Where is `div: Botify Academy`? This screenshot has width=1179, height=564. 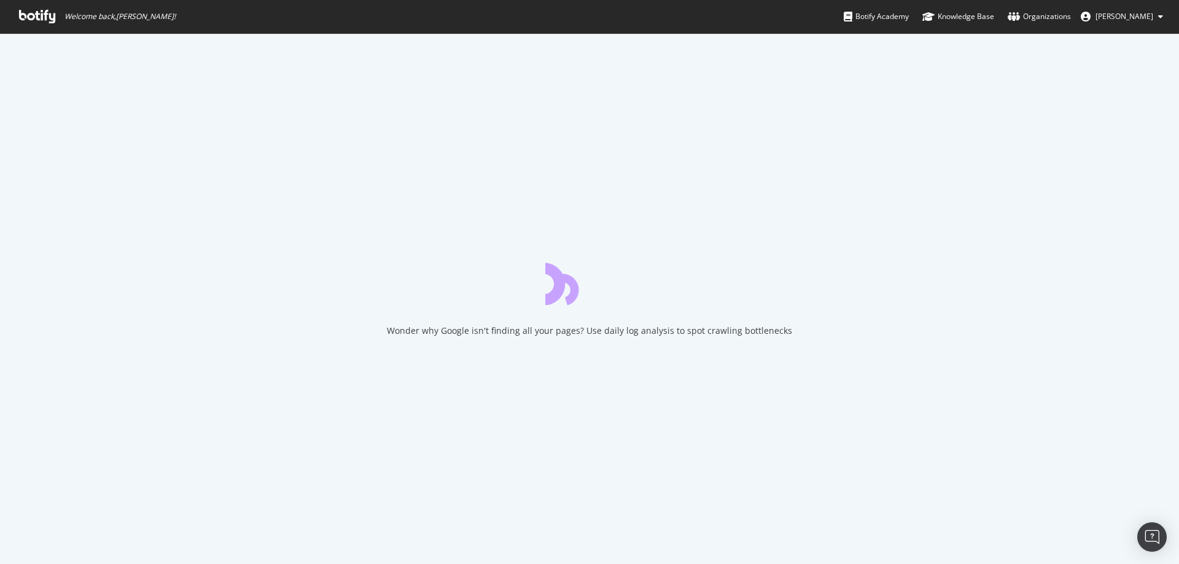
div: Botify Academy is located at coordinates (876, 17).